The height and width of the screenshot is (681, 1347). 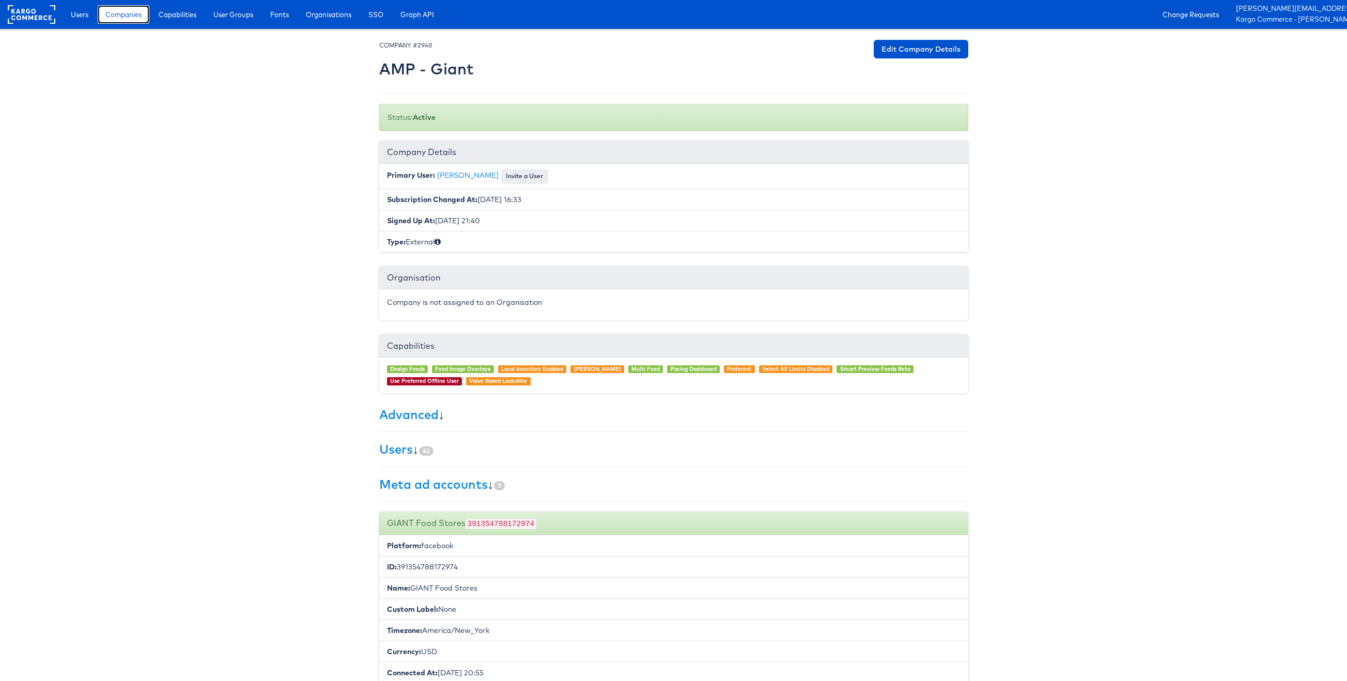 I want to click on a: Fonts, so click(x=279, y=14).